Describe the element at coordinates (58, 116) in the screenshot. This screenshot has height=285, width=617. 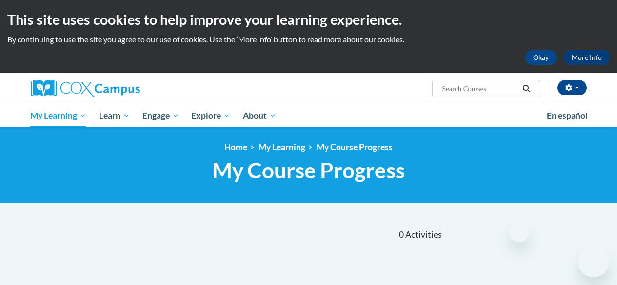
I see `span: My Learning` at that location.